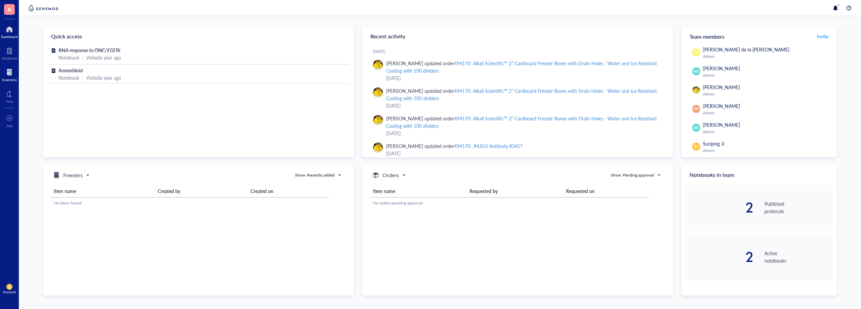  What do you see at coordinates (73, 175) in the screenshot?
I see `h5: Freezers` at bounding box center [73, 175].